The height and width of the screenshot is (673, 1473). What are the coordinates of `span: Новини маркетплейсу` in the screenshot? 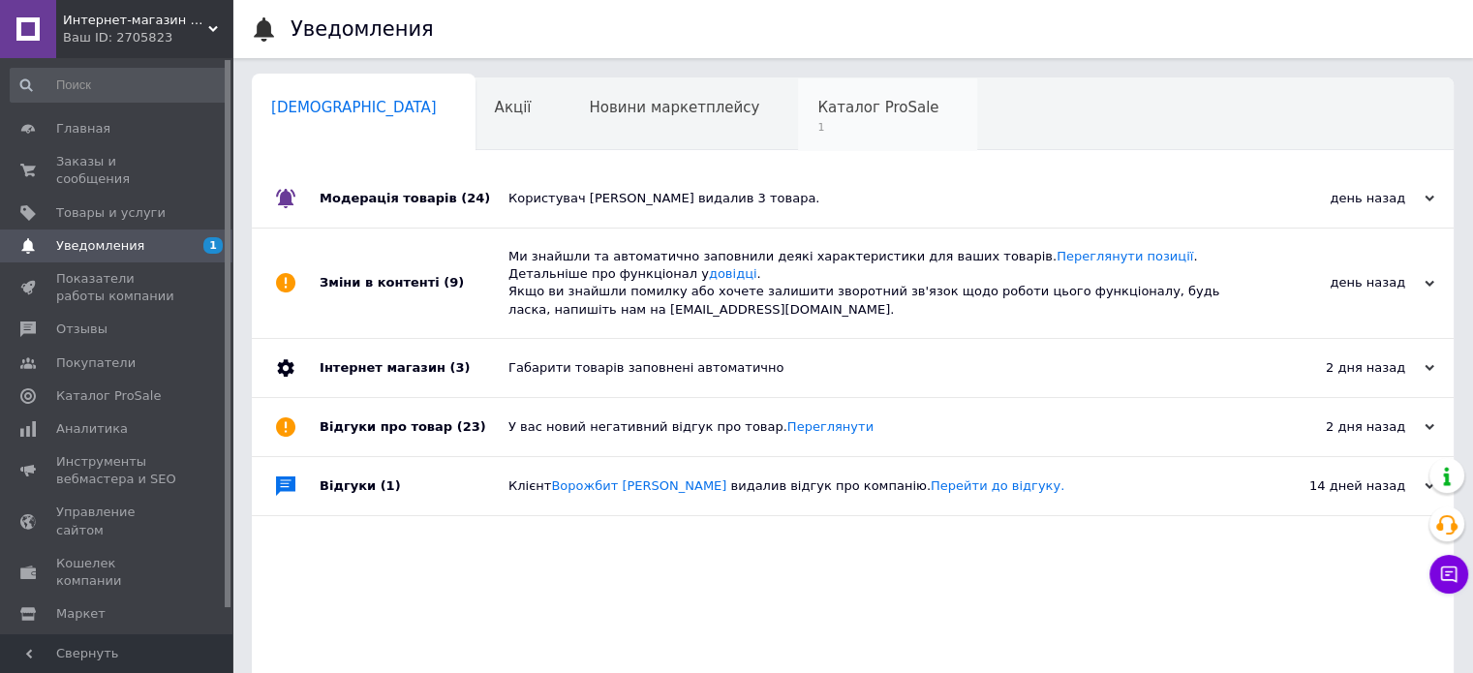 It's located at (674, 108).